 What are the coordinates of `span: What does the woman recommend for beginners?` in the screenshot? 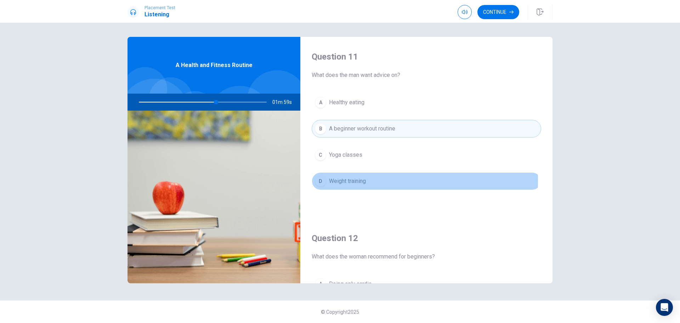 It's located at (426, 256).